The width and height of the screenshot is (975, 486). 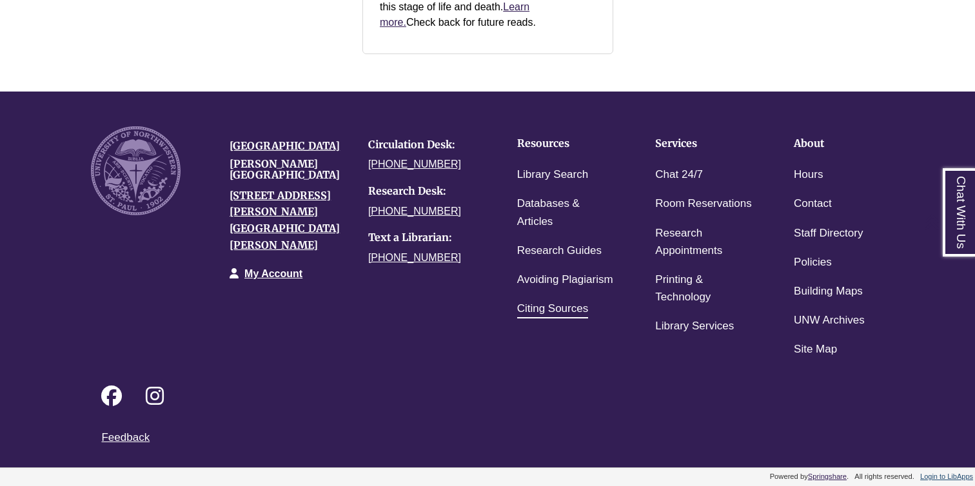 I want to click on a: Library Services, so click(x=695, y=326).